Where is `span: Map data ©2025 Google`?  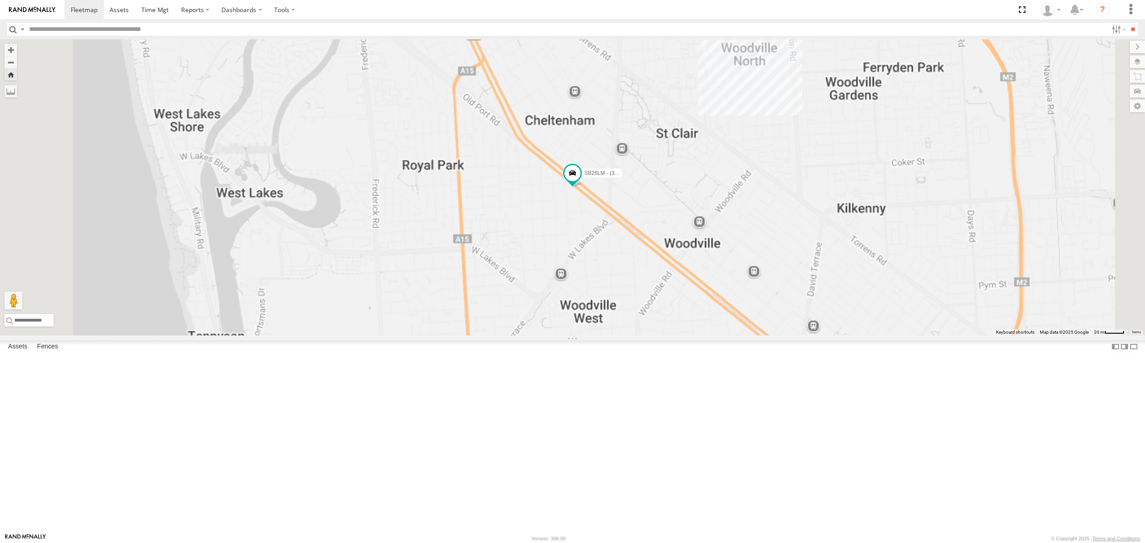 span: Map data ©2025 Google is located at coordinates (1064, 332).